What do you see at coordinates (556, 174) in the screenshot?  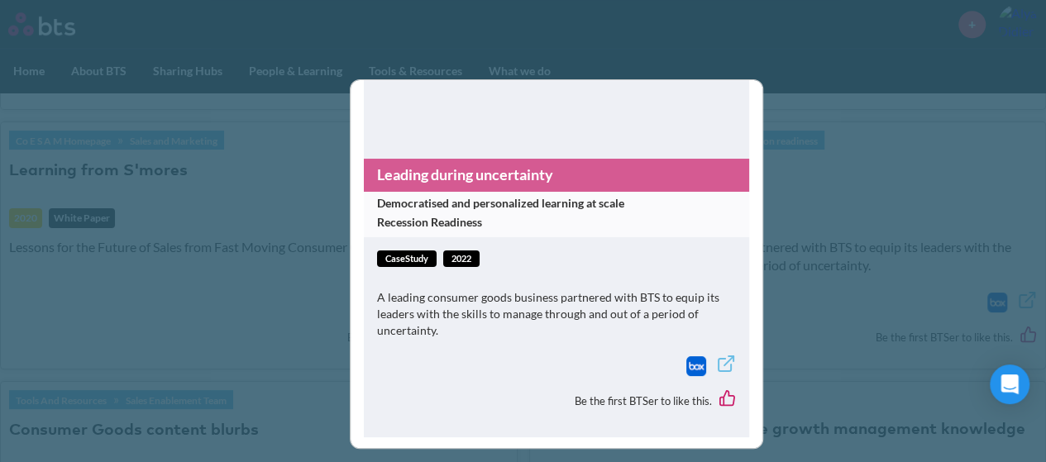 I see `a: Leading during uncertainty` at bounding box center [556, 174].